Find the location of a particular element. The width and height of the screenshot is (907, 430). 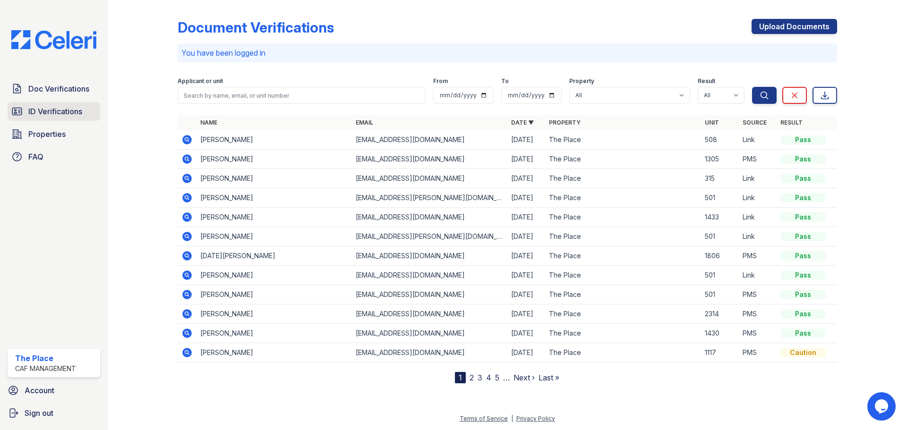

span: FAQ is located at coordinates (36, 157).